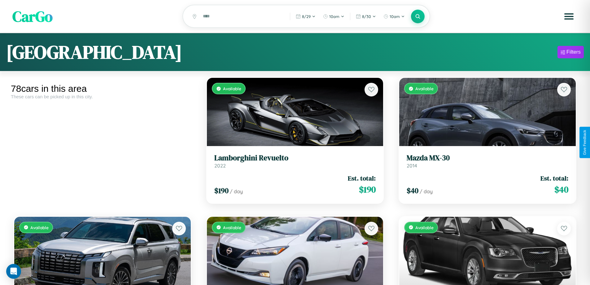  What do you see at coordinates (571, 52) in the screenshot?
I see `button: Filters` at bounding box center [571, 52].